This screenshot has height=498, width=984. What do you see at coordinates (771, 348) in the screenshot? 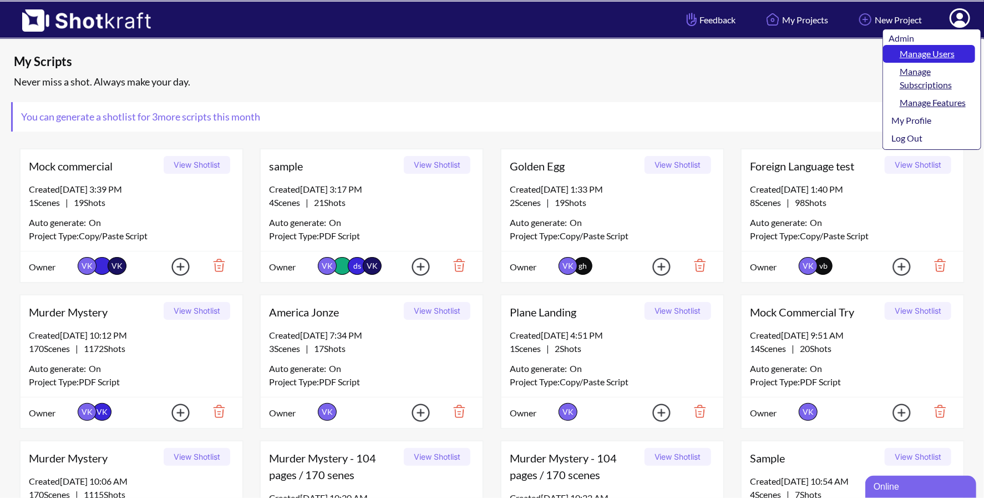
I see `span: 14 Scenes` at bounding box center [771, 348].